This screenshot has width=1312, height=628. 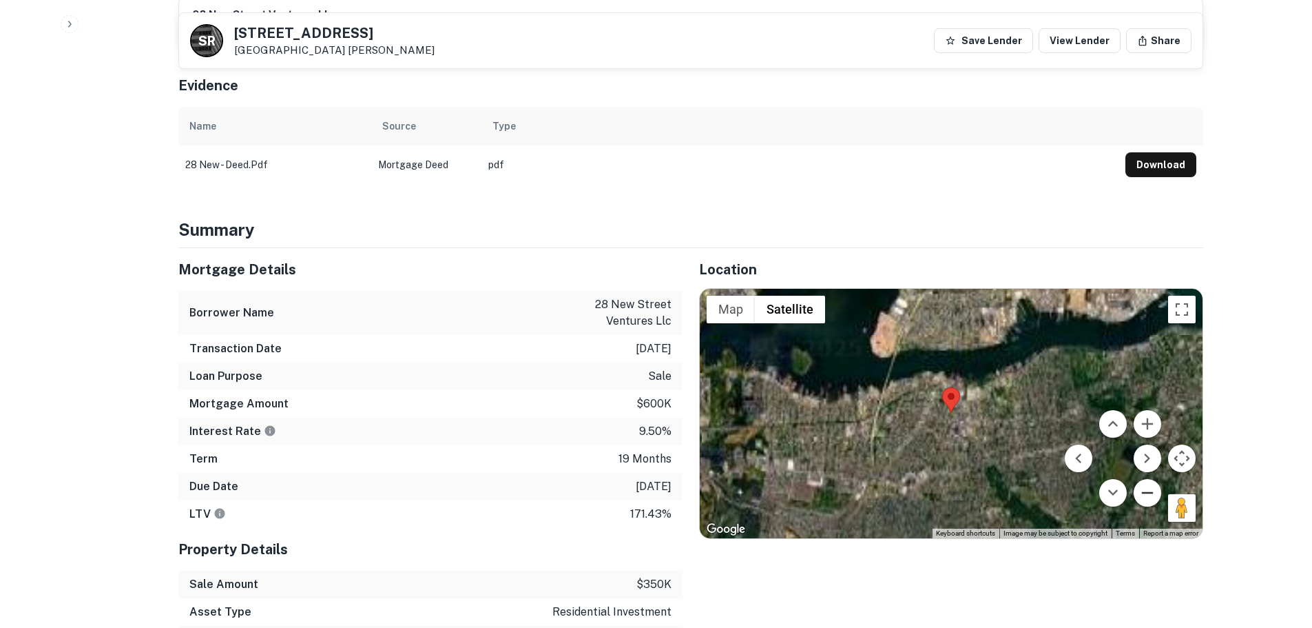 What do you see at coordinates (1113, 424) in the screenshot?
I see `button: Move up` at bounding box center [1113, 424].